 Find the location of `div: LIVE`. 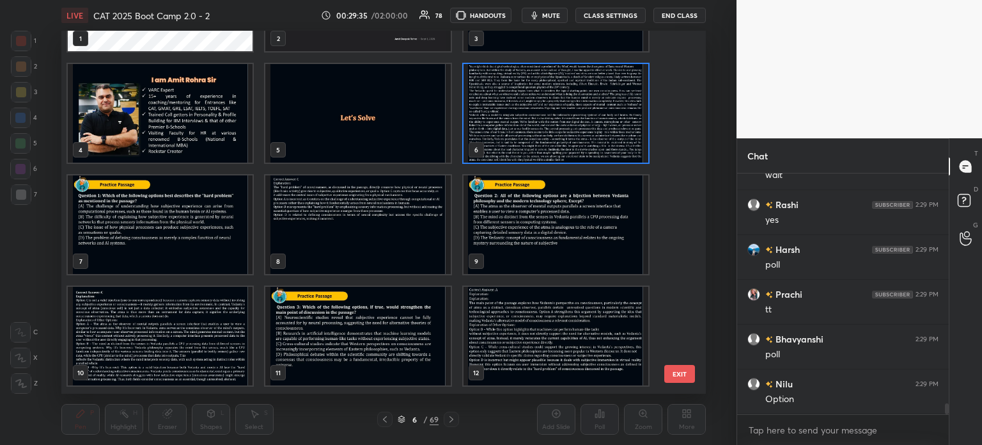

div: LIVE is located at coordinates (75, 15).